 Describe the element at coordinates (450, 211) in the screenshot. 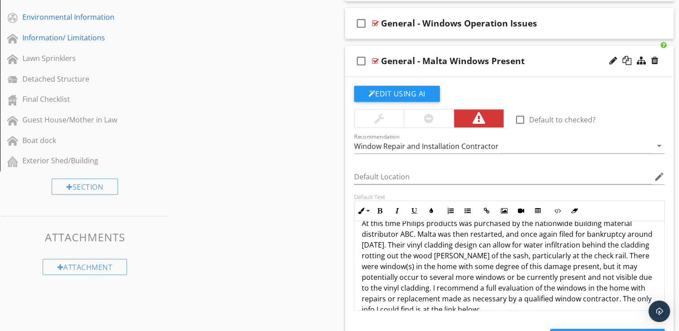

I see `button: Ordered List` at that location.